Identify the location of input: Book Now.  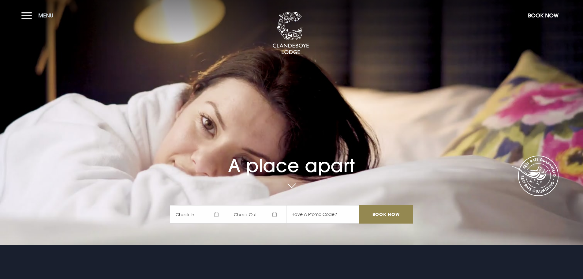
(386, 214).